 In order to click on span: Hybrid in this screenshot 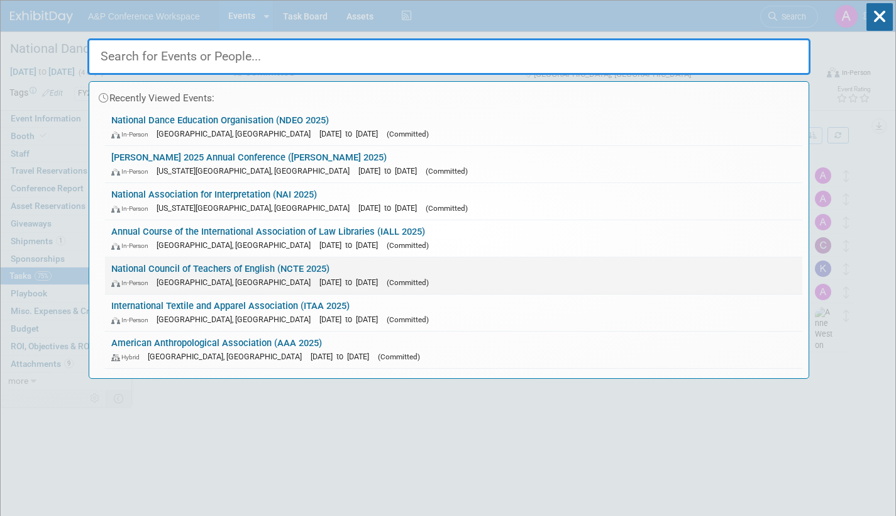, I will do `click(128, 357)`.